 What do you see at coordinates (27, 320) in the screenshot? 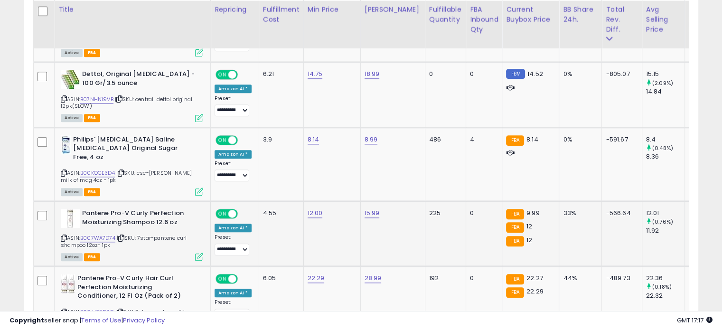
I see `strong: Copyright` at bounding box center [27, 320].